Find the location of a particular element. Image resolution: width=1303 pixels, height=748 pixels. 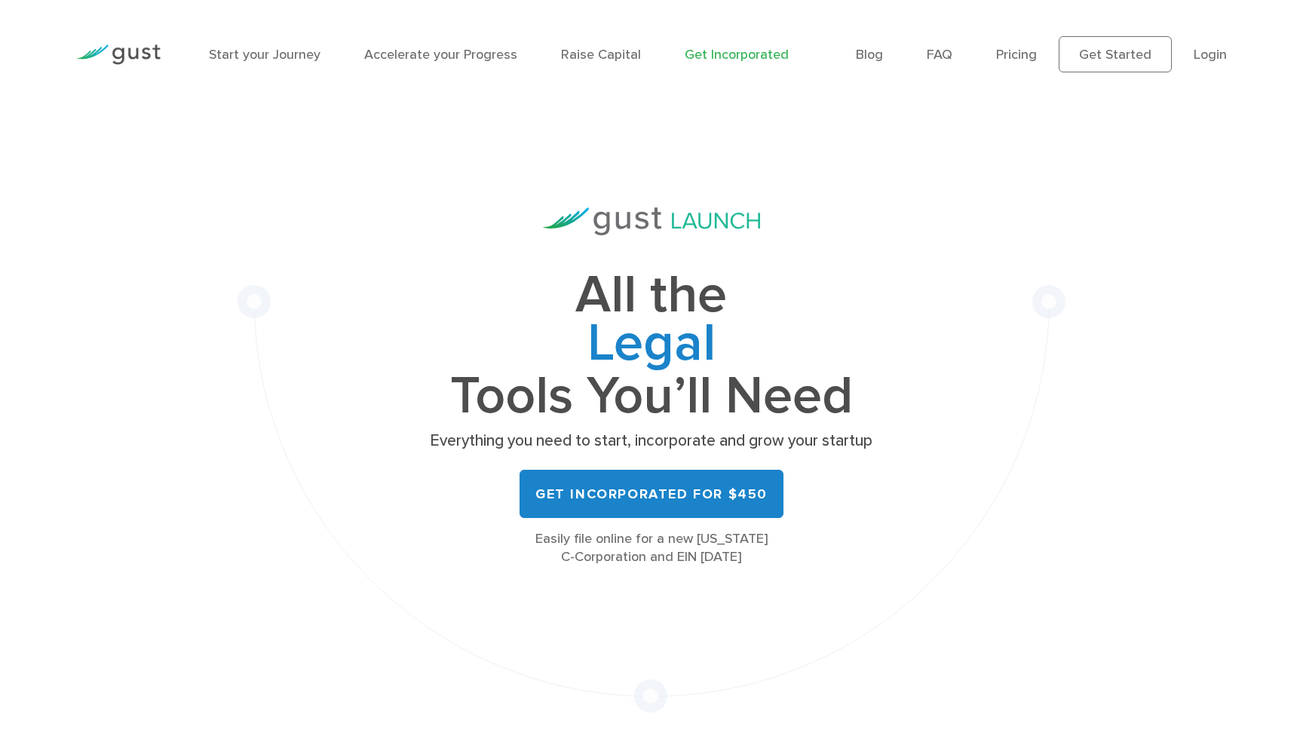

a: Get Incorporated for $450 is located at coordinates (652, 494).